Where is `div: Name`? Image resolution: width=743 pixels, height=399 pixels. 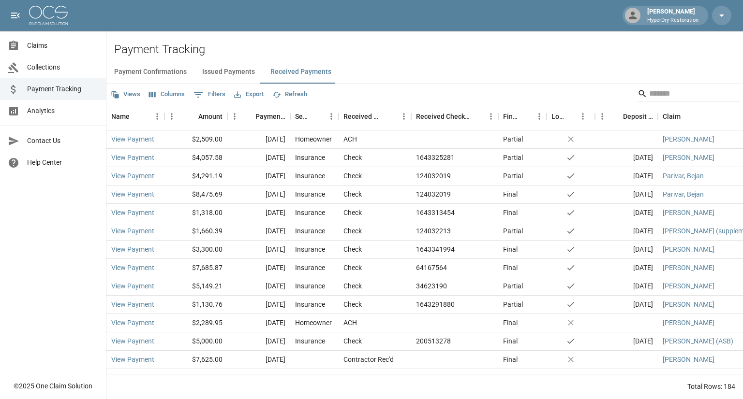
div: Name is located at coordinates (135, 117).